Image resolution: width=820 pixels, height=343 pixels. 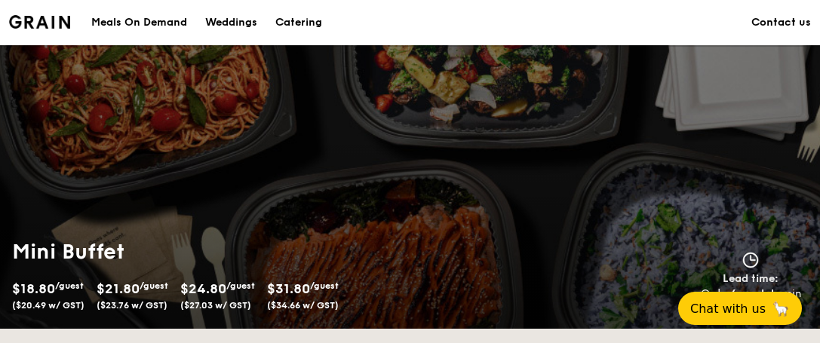 What do you see at coordinates (740, 309) in the screenshot?
I see `button: Chat with us🦙` at bounding box center [740, 309].